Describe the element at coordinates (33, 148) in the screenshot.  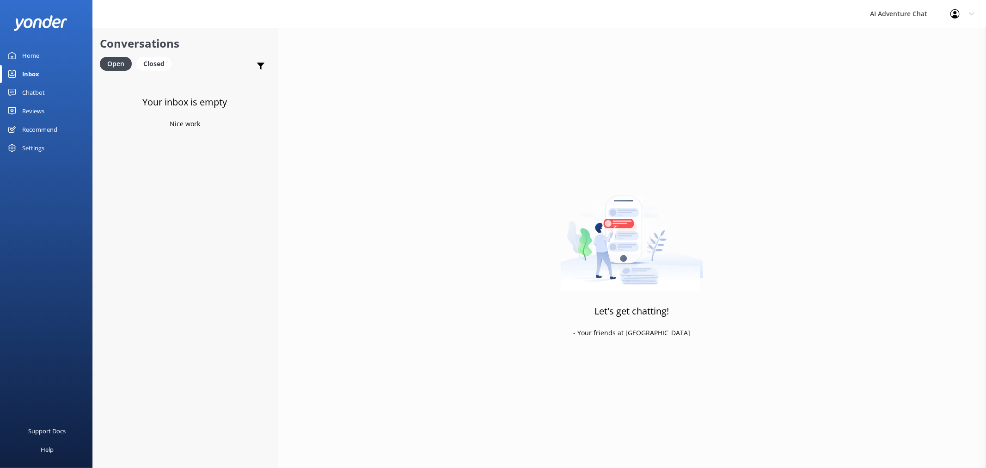
I see `div: Settings` at that location.